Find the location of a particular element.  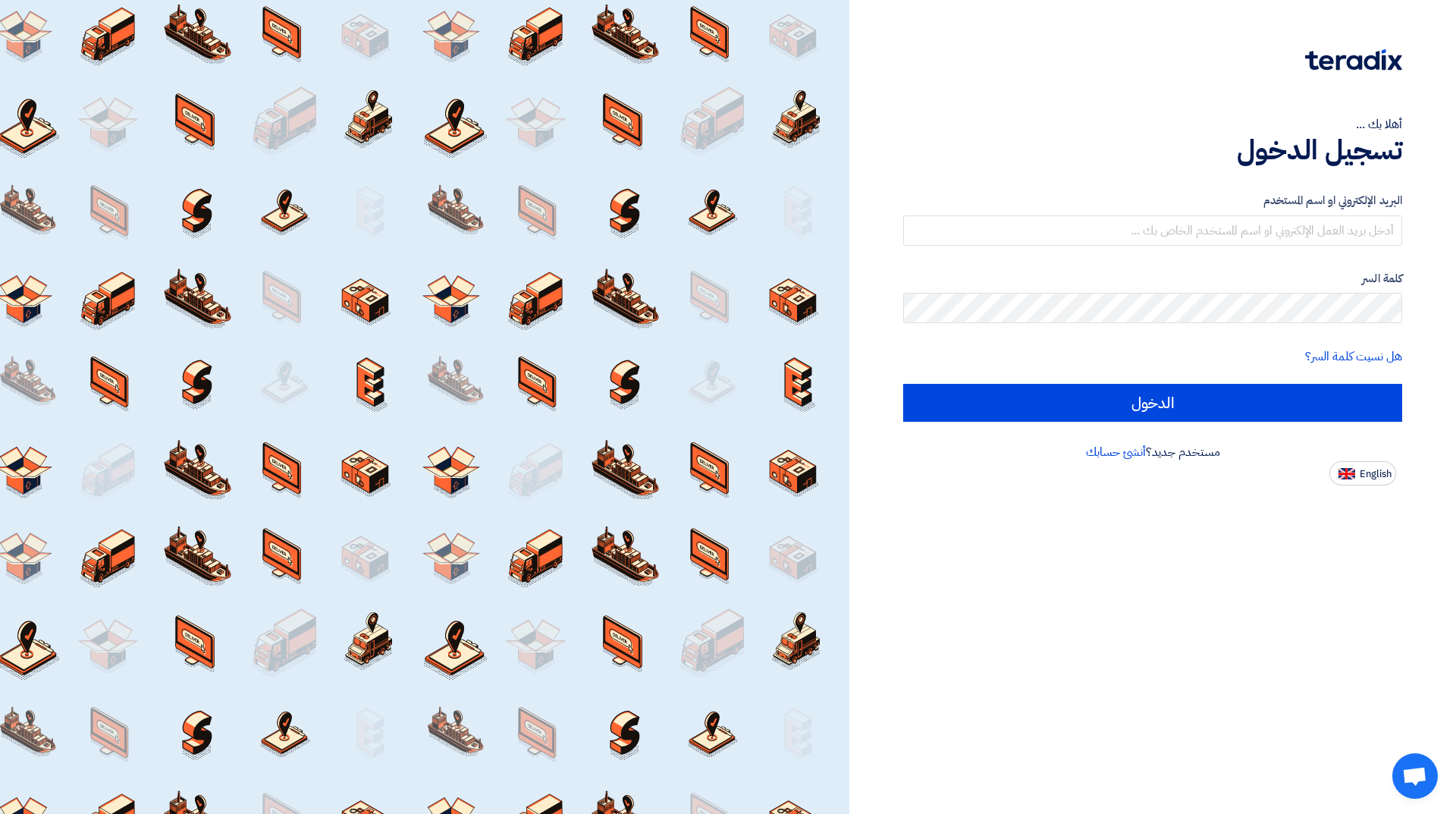

div: Open chat is located at coordinates (1415, 776).